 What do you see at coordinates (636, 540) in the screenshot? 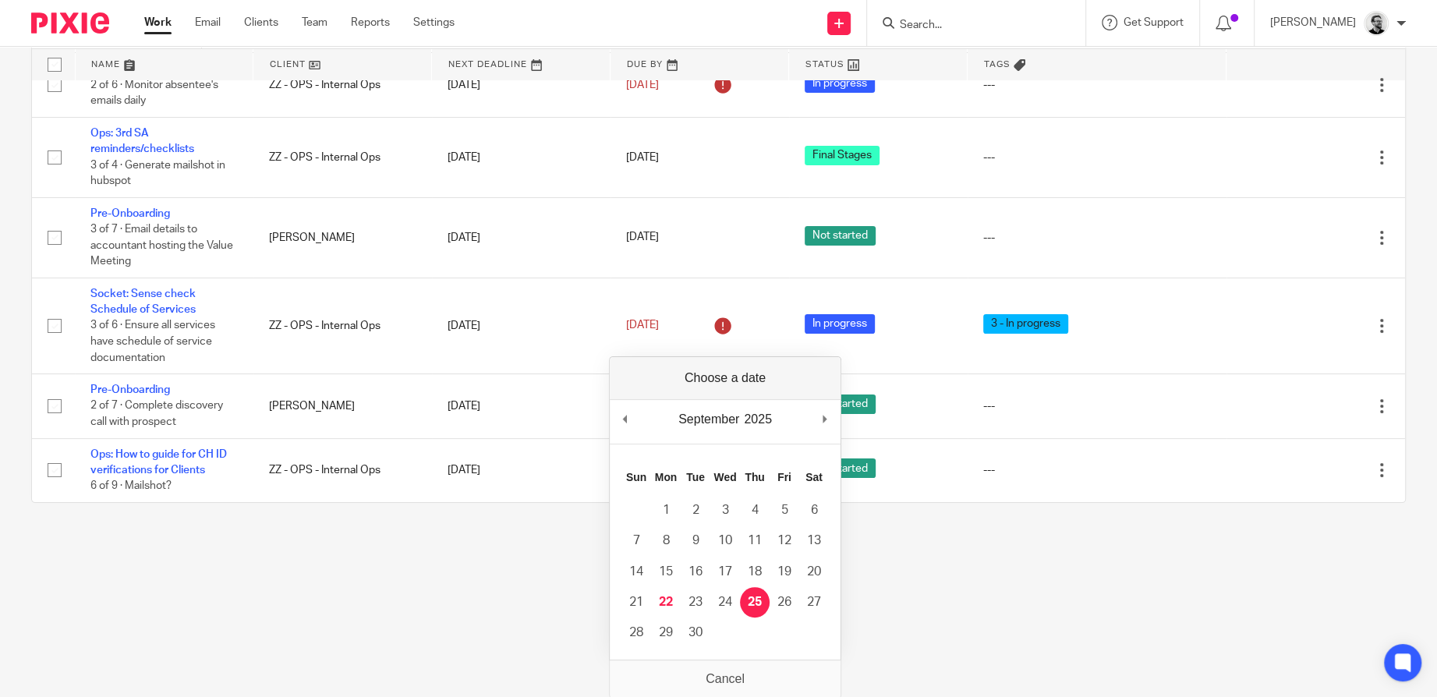
I see `button: 7` at bounding box center [636, 540].